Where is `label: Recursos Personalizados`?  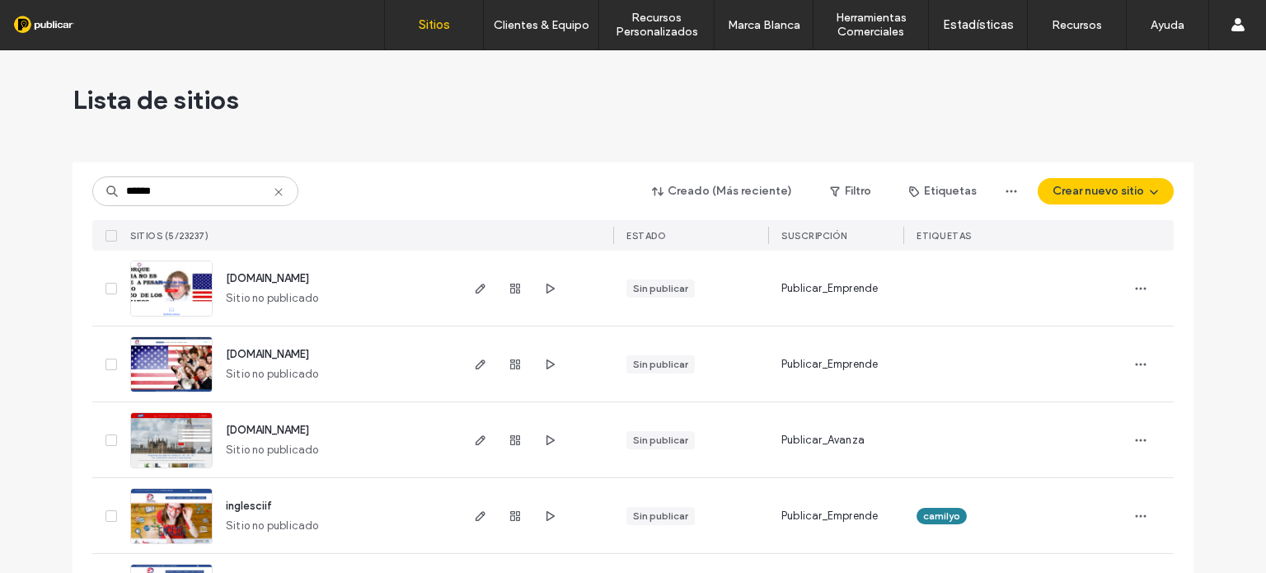 label: Recursos Personalizados is located at coordinates (656, 25).